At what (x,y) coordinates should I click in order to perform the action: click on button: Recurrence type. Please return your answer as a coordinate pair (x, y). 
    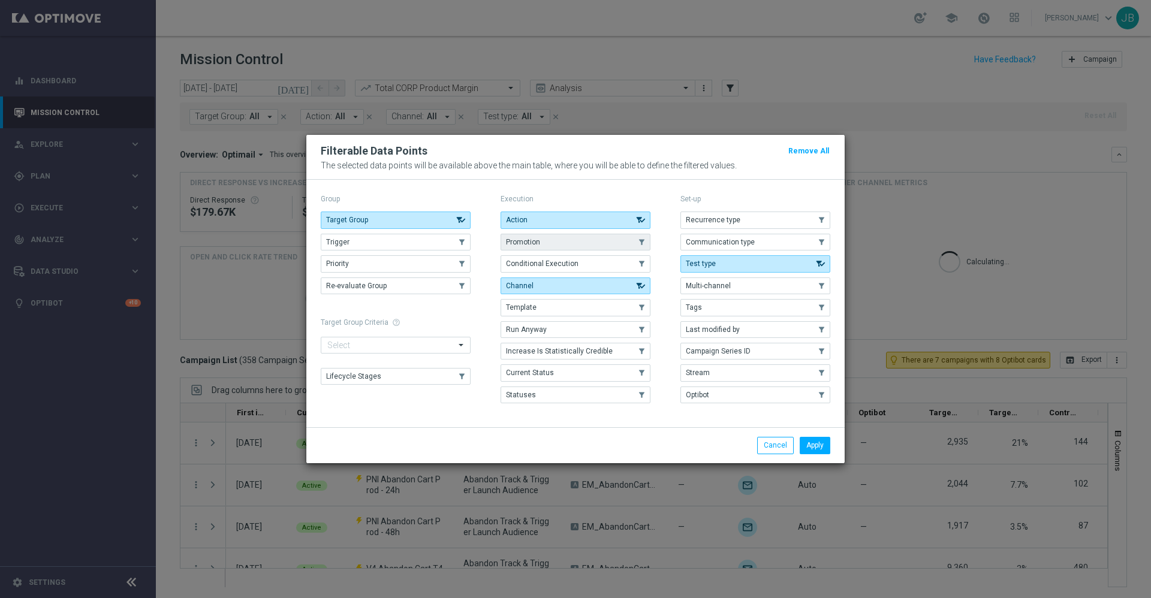
    Looking at the image, I should click on (755, 220).